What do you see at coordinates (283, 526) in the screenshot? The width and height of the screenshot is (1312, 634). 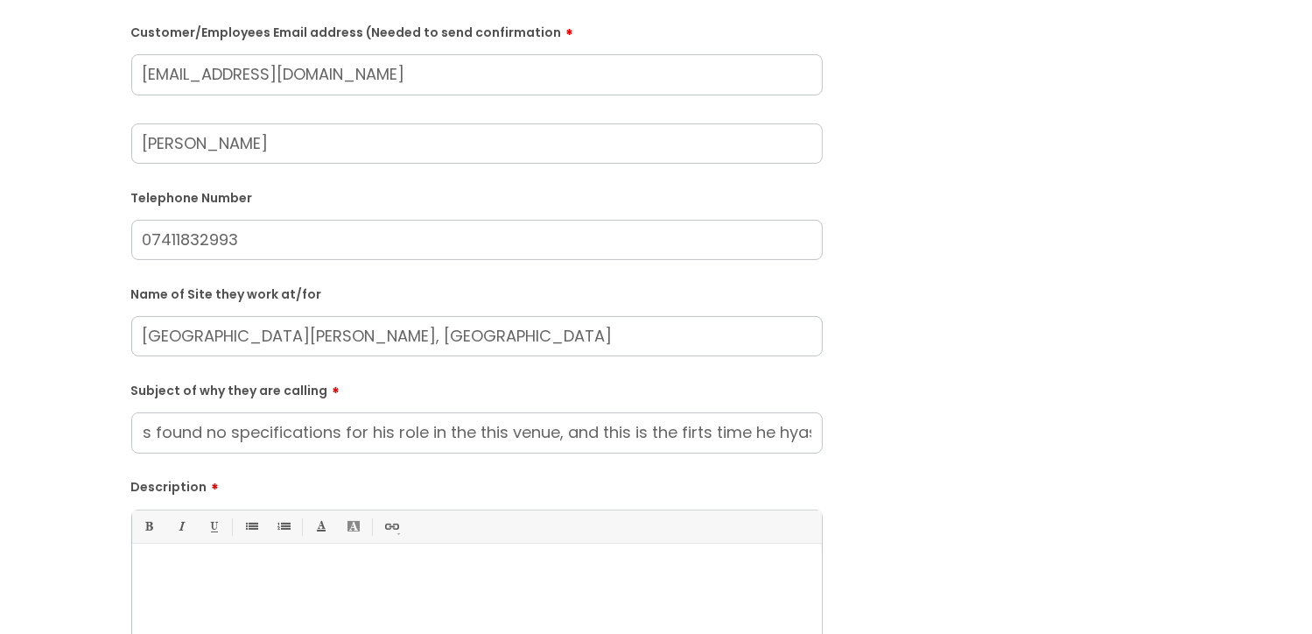 I see `a: 1. Ordered List (Ctrl-Shift-8)` at bounding box center [283, 526].